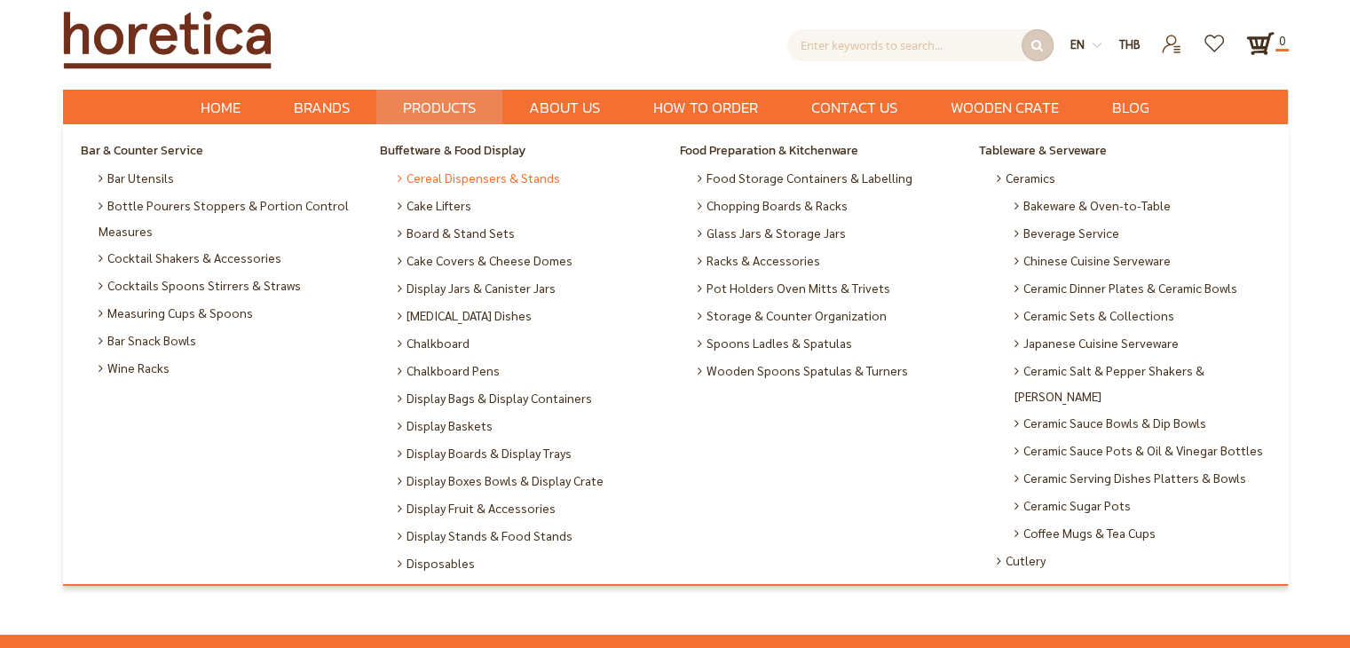  Describe the element at coordinates (535, 370) in the screenshot. I see `a: Chalkboard Pens` at that location.